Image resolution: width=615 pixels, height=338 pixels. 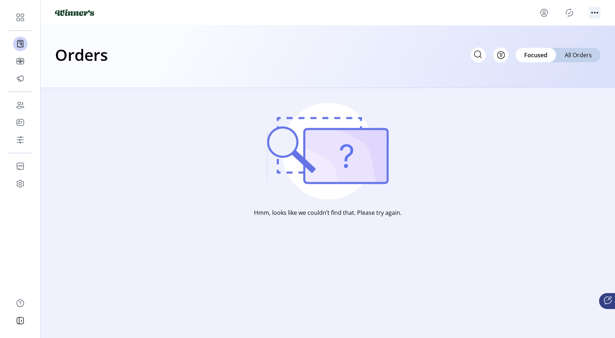 I want to click on span: All Orders, so click(x=579, y=55).